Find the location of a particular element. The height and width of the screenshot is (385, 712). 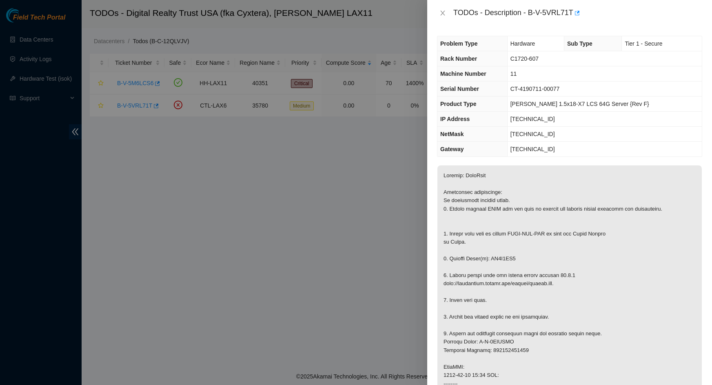

span: Rack Number is located at coordinates (458, 59).